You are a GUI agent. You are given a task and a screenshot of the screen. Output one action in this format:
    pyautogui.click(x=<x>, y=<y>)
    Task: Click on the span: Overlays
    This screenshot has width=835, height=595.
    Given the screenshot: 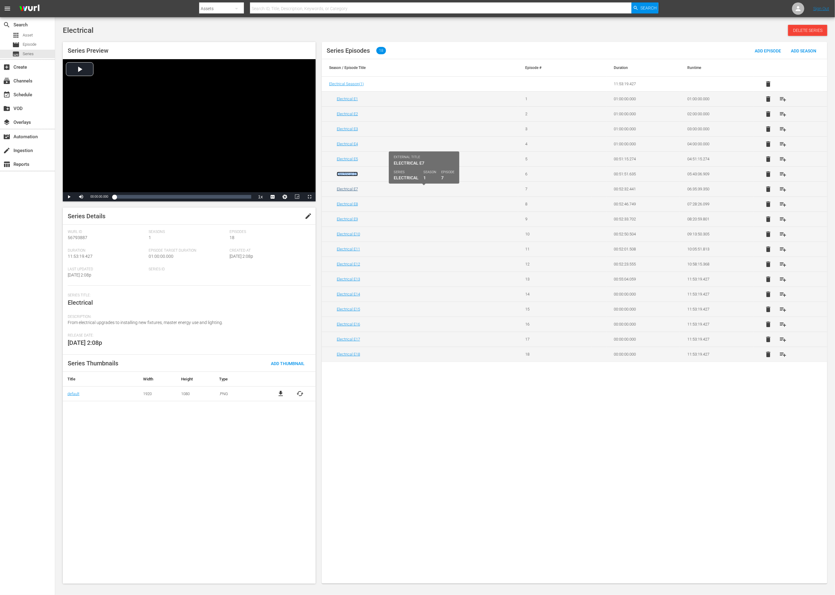 What is the action you would take?
    pyautogui.click(x=7, y=122)
    